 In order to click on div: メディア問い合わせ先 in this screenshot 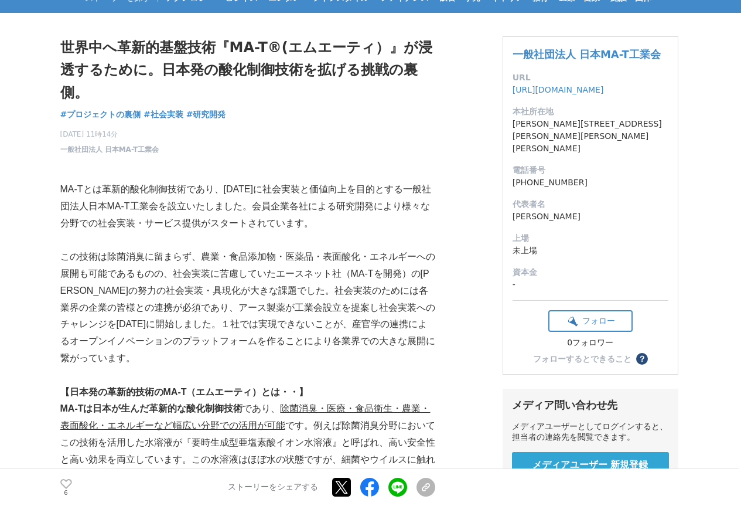, I will do `click(590, 405)`.